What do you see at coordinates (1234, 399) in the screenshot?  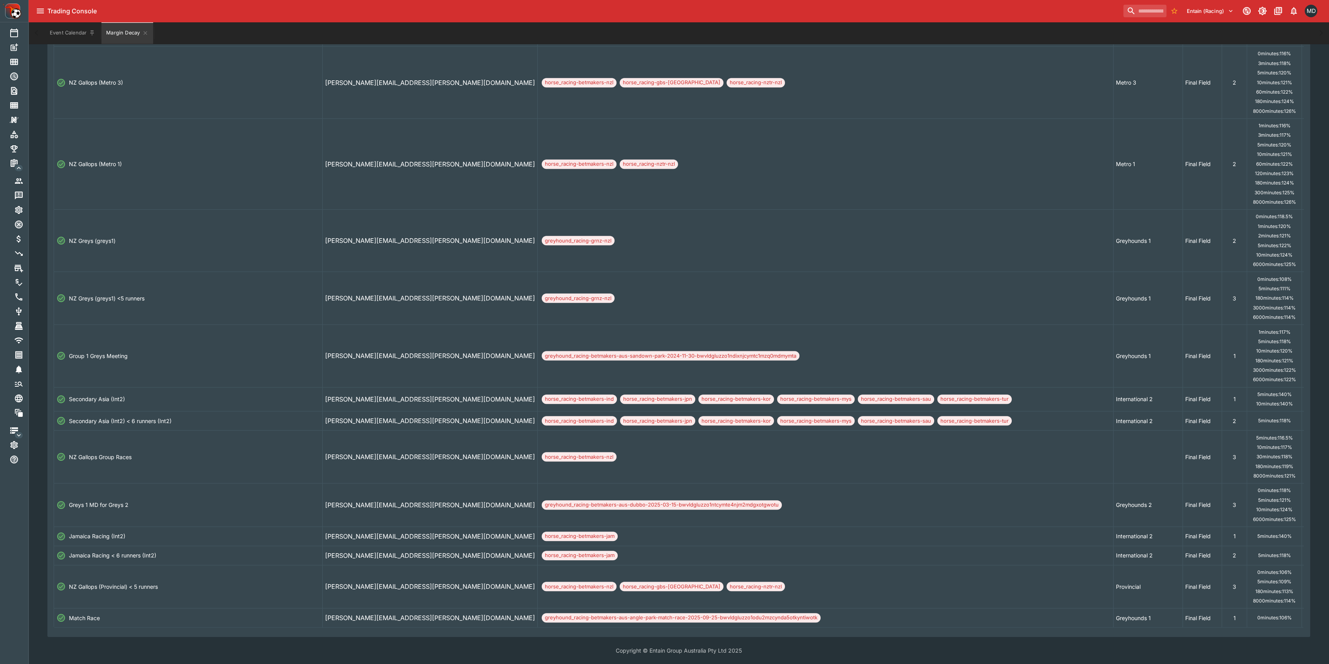 I see `td: 1` at bounding box center [1234, 399].